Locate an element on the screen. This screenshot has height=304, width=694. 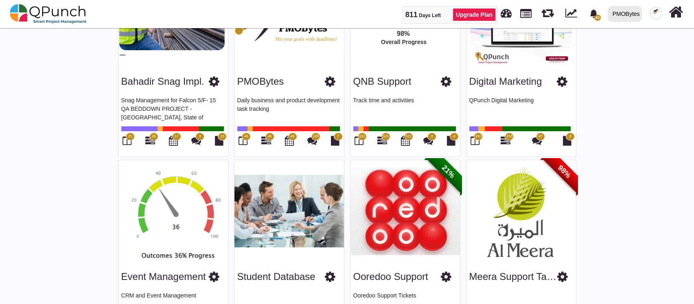
a: Meera Support Tasks is located at coordinates (515, 276).